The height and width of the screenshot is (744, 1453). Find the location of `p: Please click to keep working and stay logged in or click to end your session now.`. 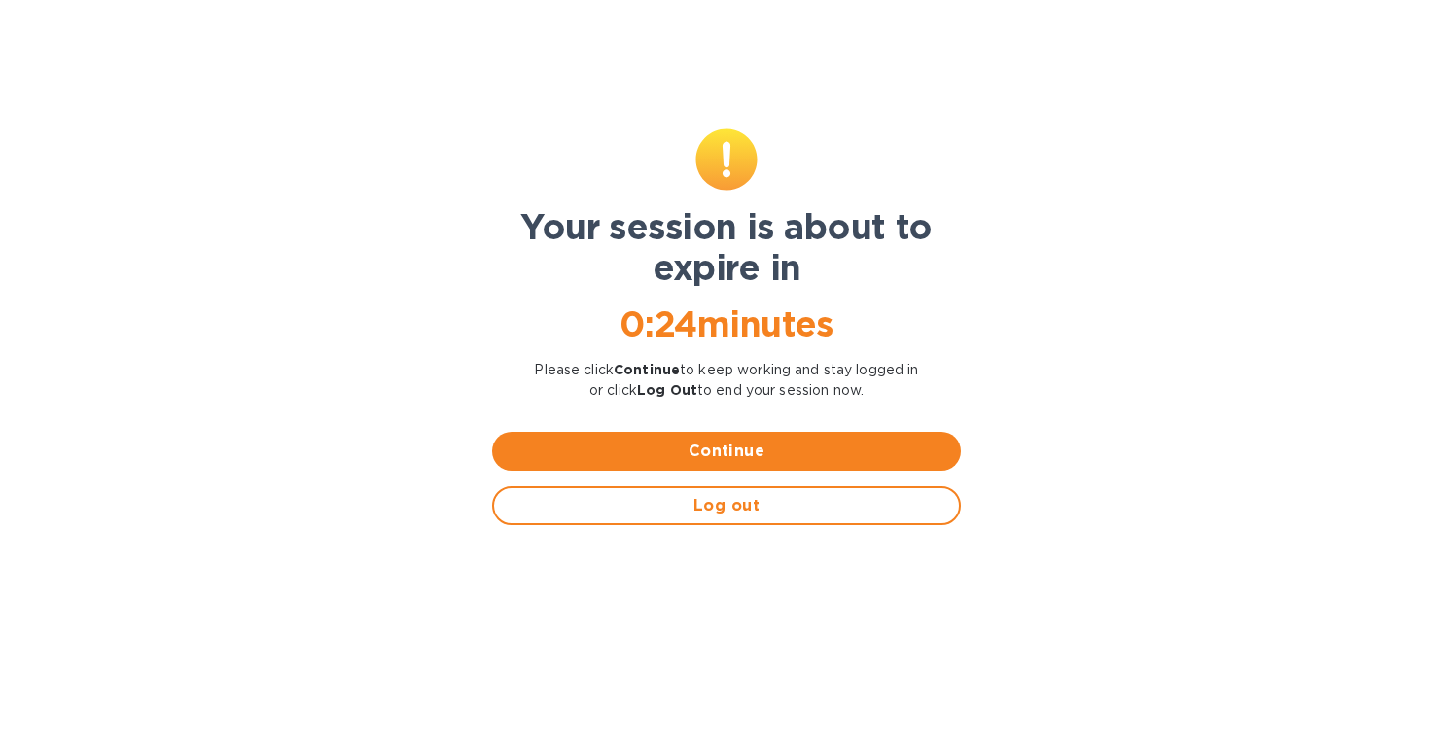

p: Please click to keep working and stay logged in or click to end your session now. is located at coordinates (727, 380).